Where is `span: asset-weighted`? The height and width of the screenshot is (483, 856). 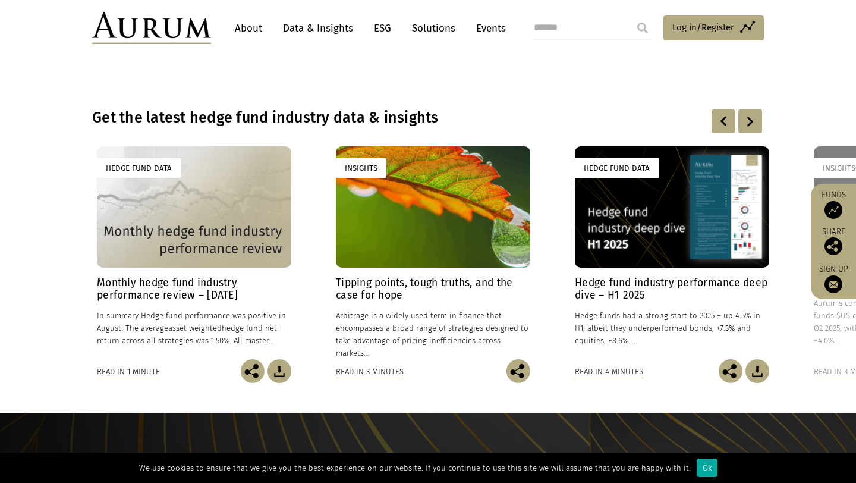 span: asset-weighted is located at coordinates (195, 327).